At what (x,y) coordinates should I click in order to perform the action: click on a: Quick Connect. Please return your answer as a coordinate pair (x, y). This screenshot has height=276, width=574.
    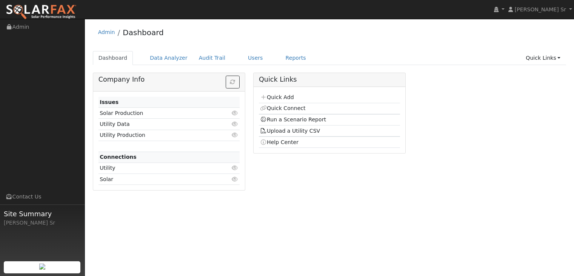
    Looking at the image, I should click on (283, 108).